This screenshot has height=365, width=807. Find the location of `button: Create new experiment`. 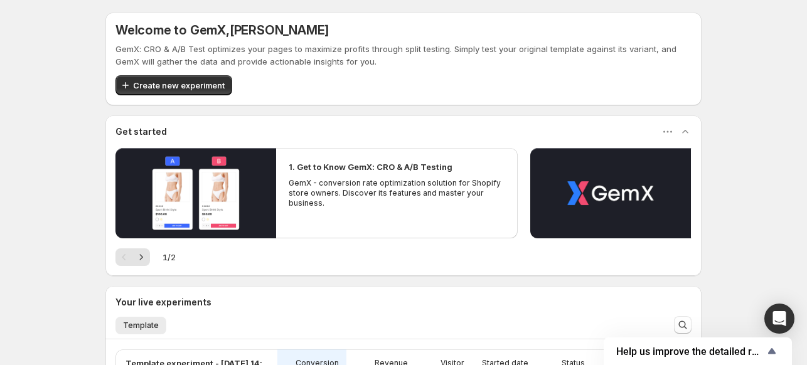

button: Create new experiment is located at coordinates (174, 85).